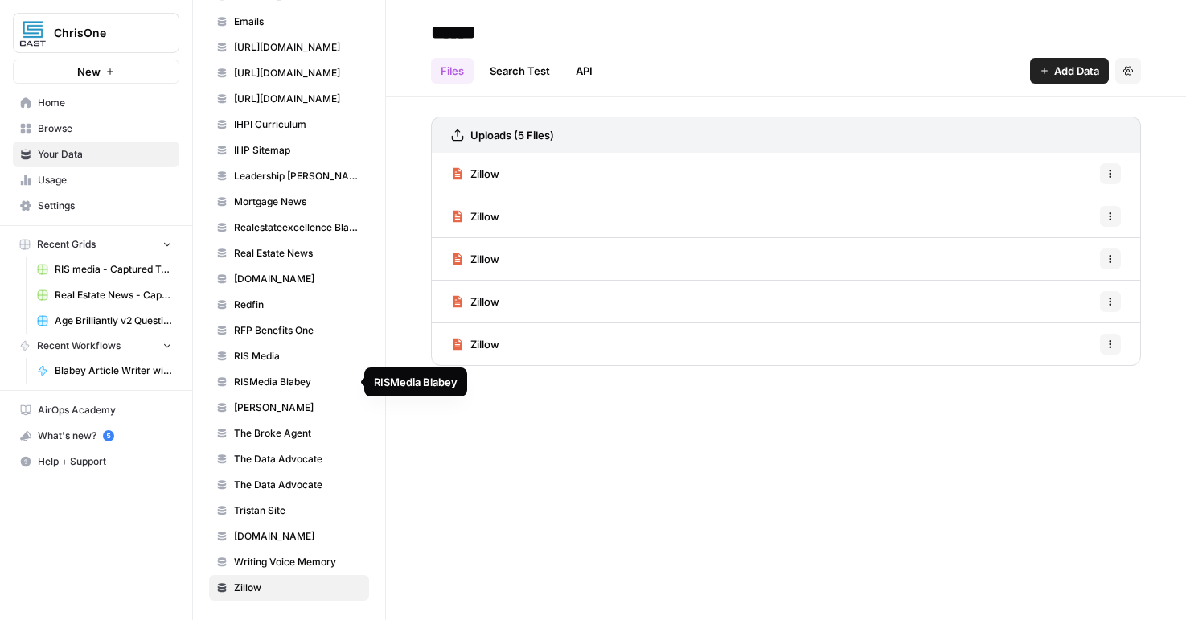 The width and height of the screenshot is (1186, 620). What do you see at coordinates (105, 295) in the screenshot?
I see `a: Real Estate News - Captured Texts.csv` at bounding box center [105, 295].